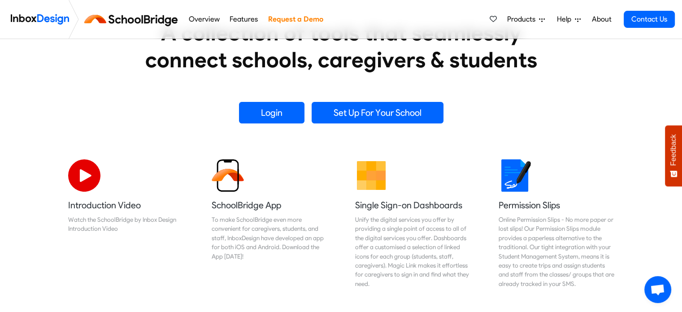 The image size is (682, 312). I want to click on button: Feedback - Show survey, so click(674, 156).